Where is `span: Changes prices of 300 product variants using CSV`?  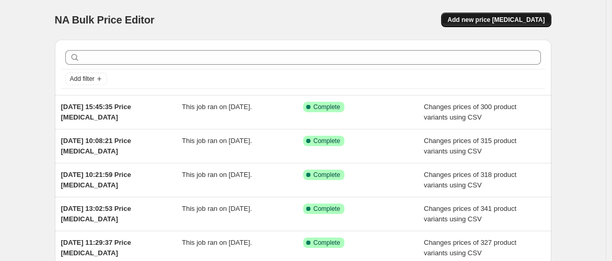 span: Changes prices of 300 product variants using CSV is located at coordinates (470, 112).